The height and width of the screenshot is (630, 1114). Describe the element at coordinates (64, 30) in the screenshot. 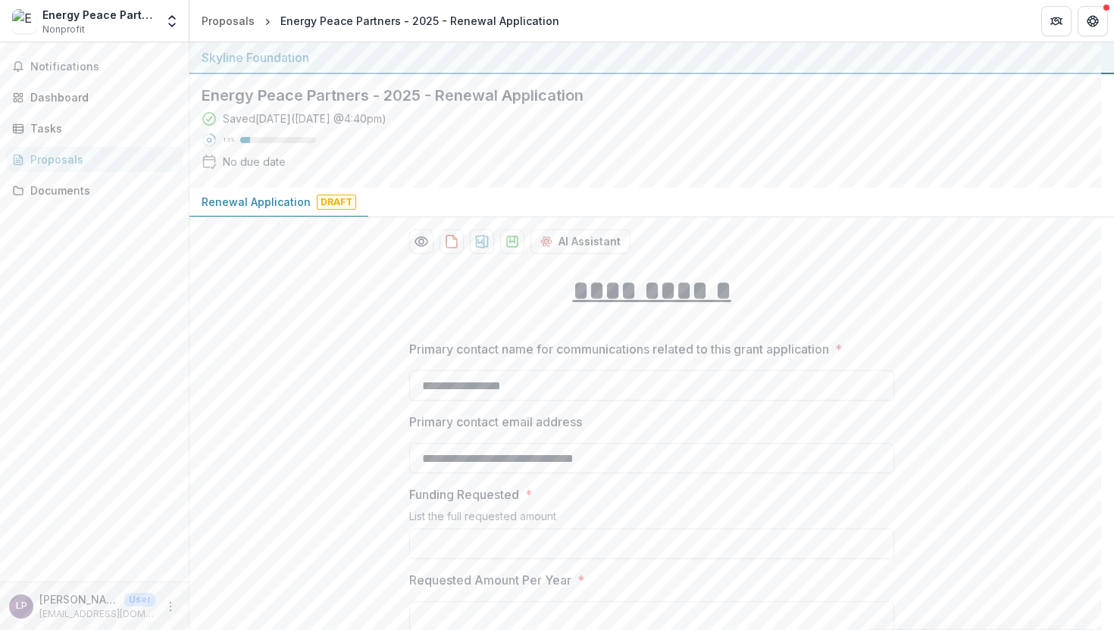

I see `span: Nonprofit` at that location.